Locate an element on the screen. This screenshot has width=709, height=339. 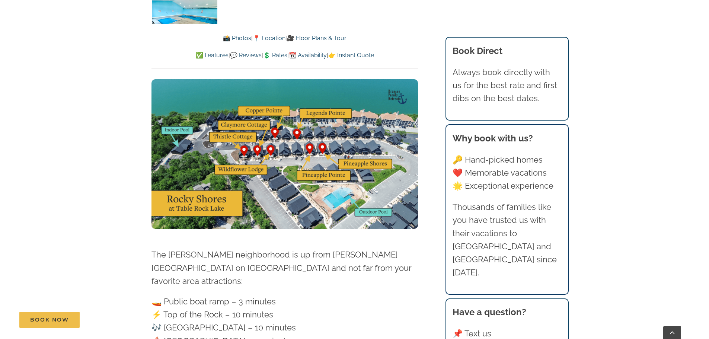
span: Book Now is located at coordinates (50, 320).